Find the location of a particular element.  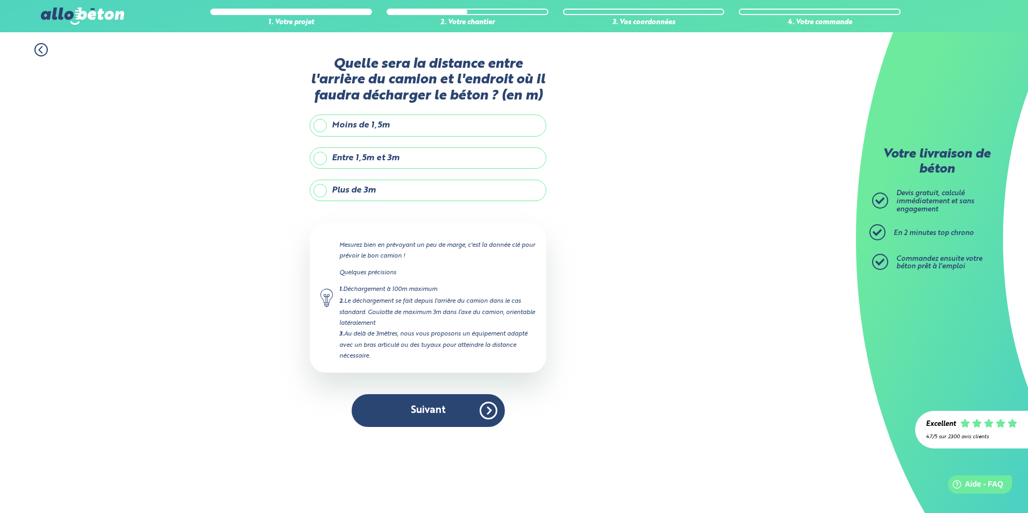

strong: 3. is located at coordinates (341, 334).